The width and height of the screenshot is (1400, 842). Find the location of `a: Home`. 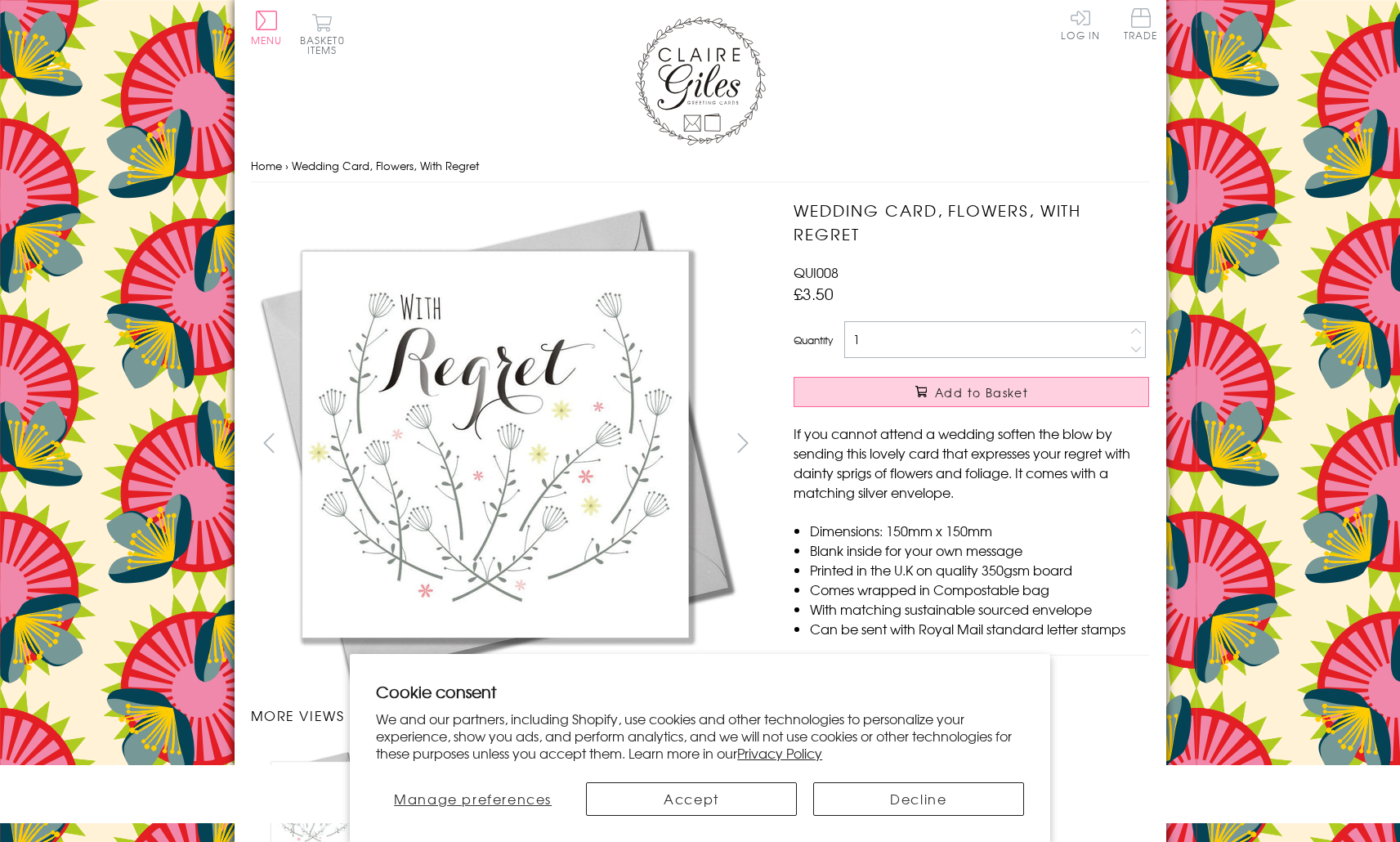

a: Home is located at coordinates (266, 165).